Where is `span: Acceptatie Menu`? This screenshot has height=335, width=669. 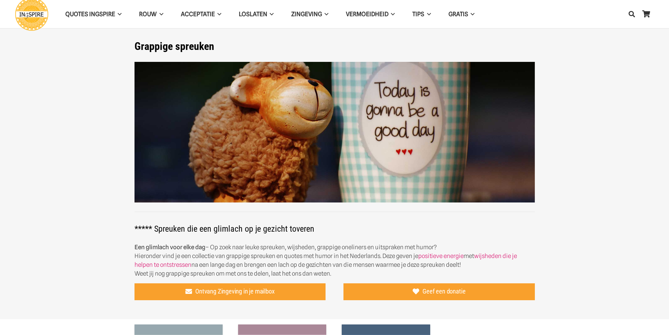
span: Acceptatie Menu is located at coordinates (218, 14).